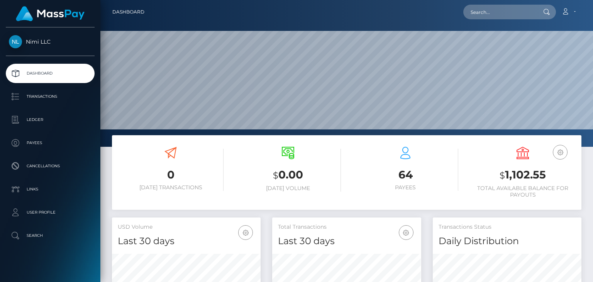 Image resolution: width=593 pixels, height=282 pixels. What do you see at coordinates (171, 175) in the screenshot?
I see `h3: 0` at bounding box center [171, 175].